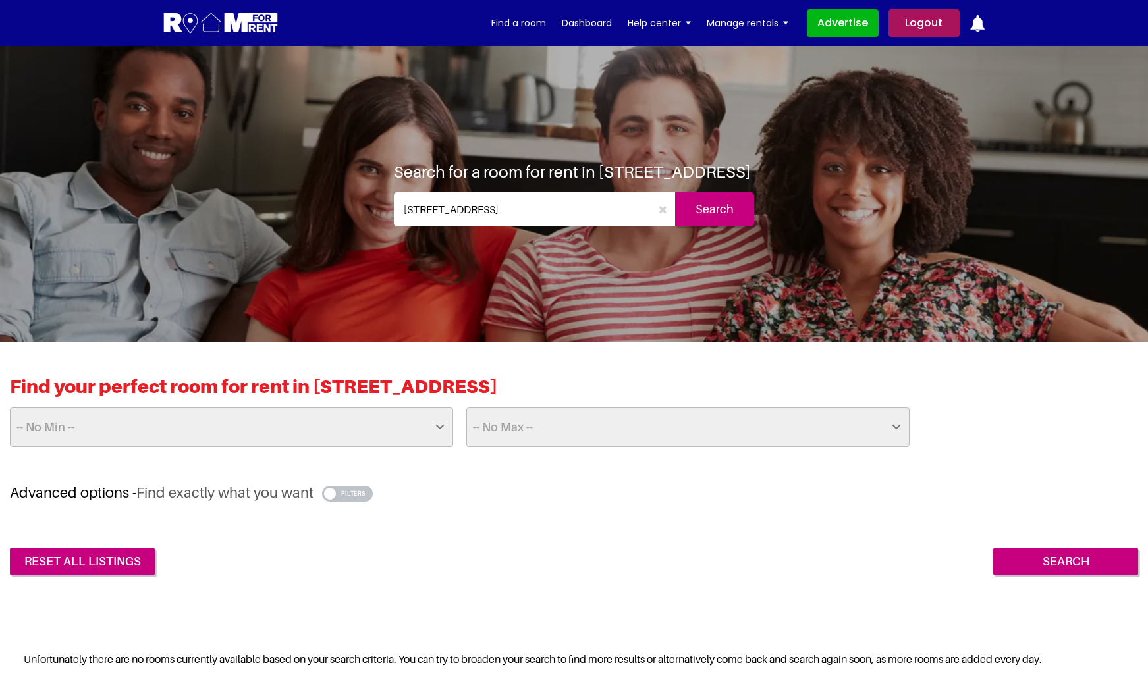 This screenshot has width=1148, height=682. I want to click on a: Dashboard, so click(587, 23).